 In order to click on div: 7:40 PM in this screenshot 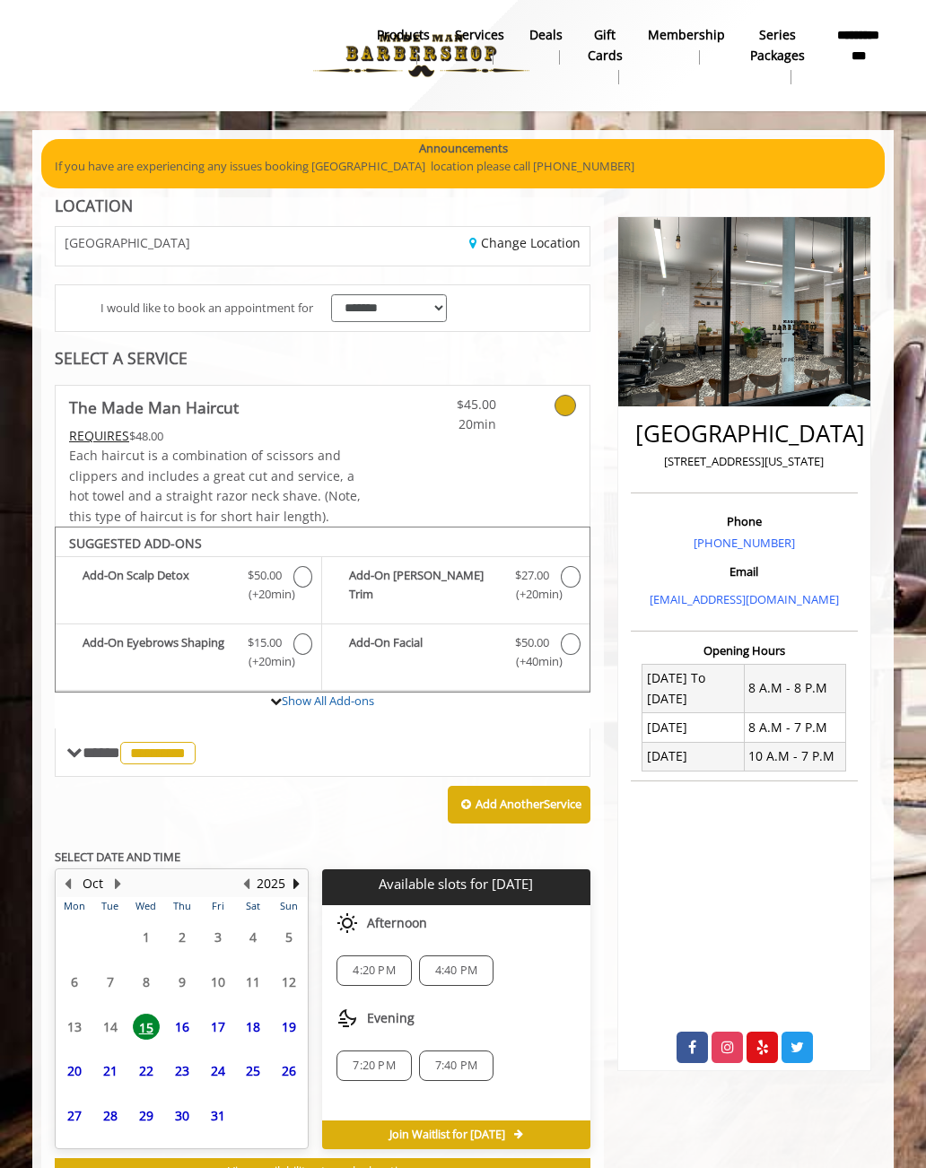, I will do `click(456, 1066)`.